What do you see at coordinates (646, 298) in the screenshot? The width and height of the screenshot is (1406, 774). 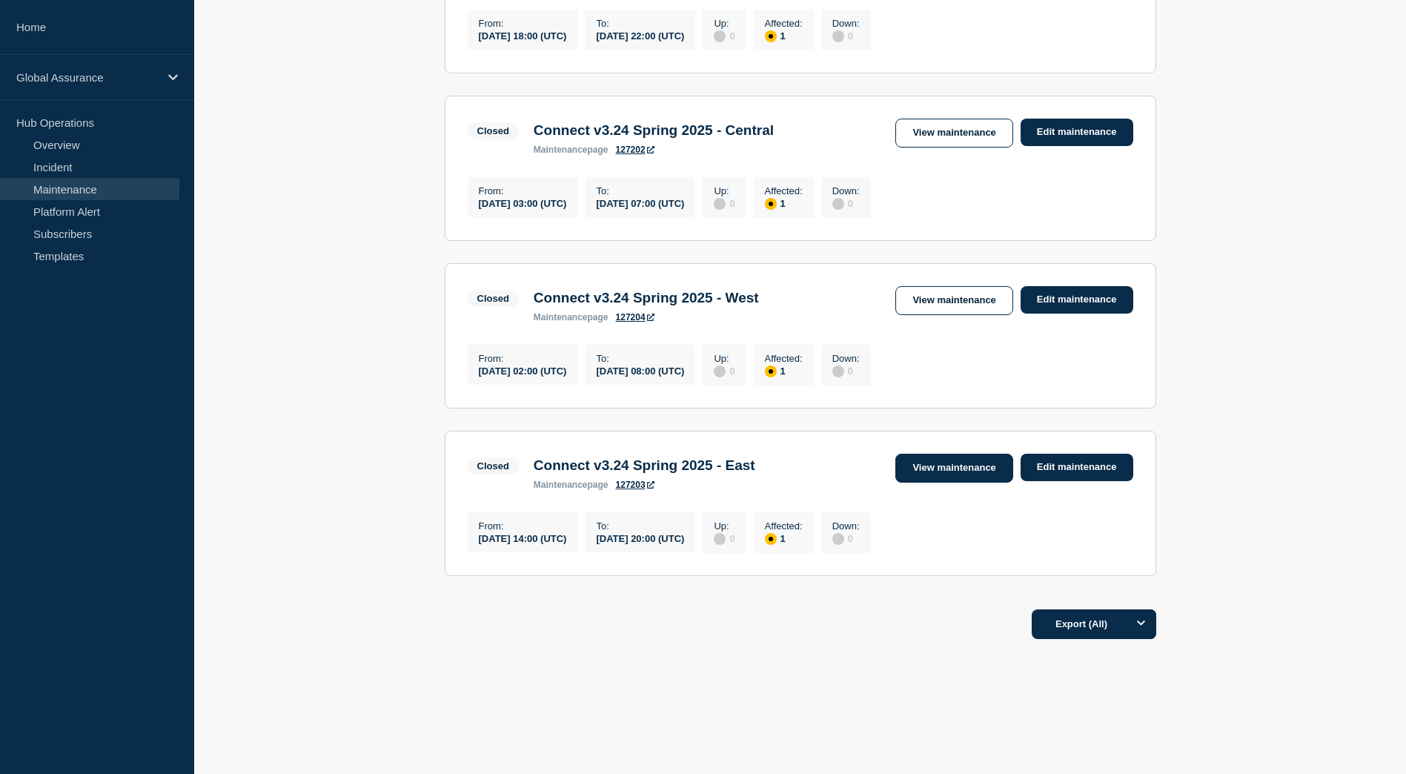 I see `h3: Connect v3.24 Spring 2025 - West` at bounding box center [646, 298].